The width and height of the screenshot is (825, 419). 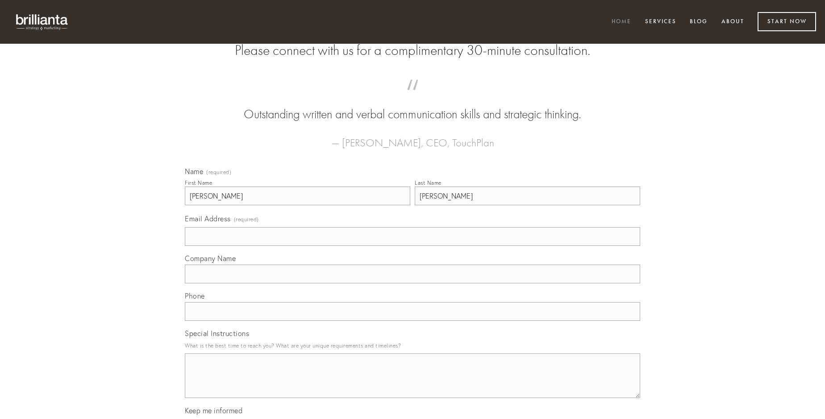 What do you see at coordinates (413, 346) in the screenshot?
I see `p: What is the best time to reach you? What are your unique requirements and timelines?` at bounding box center [413, 346].